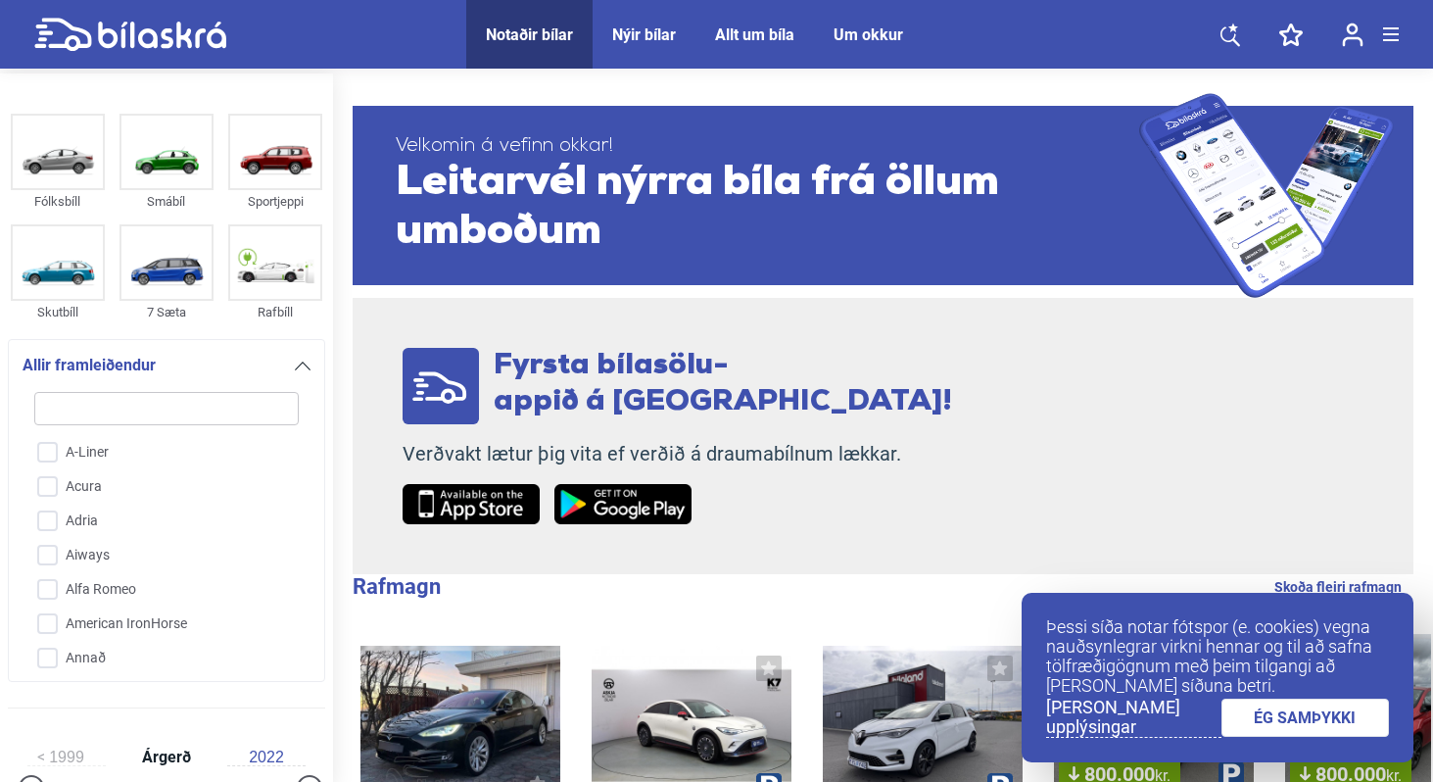  I want to click on a: Nýir bílar, so click(644, 34).